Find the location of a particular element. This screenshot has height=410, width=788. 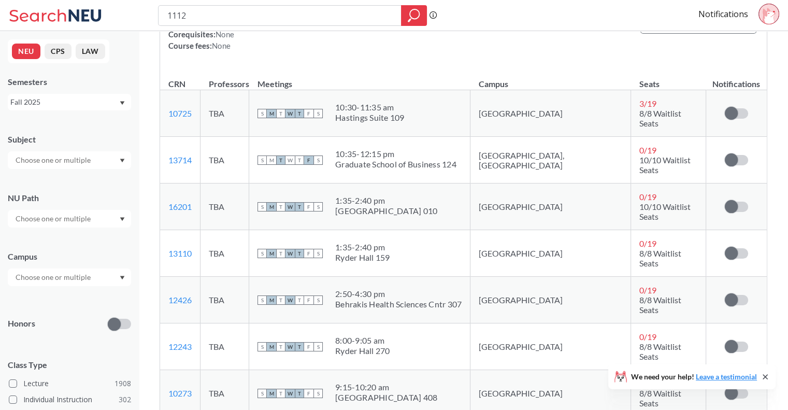

th: Meetings is located at coordinates (359, 79).